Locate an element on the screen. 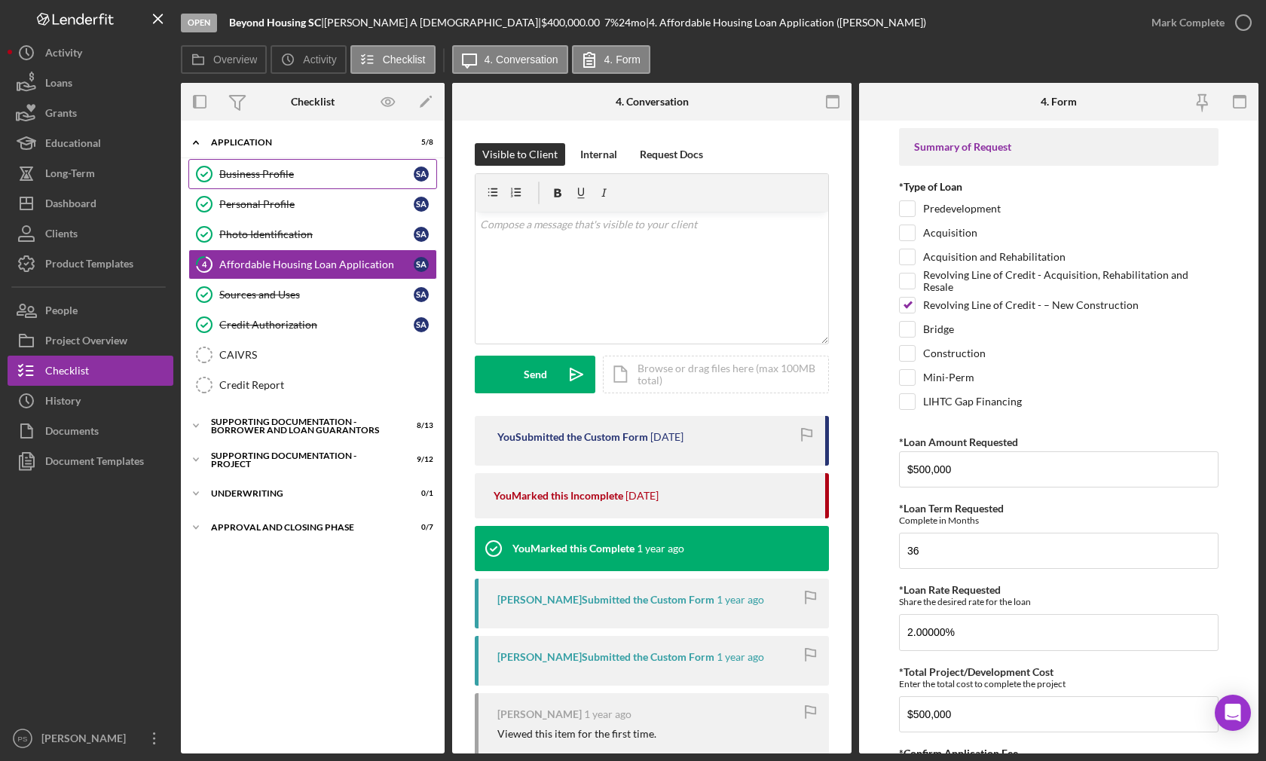 The height and width of the screenshot is (761, 1266). a: Long-Term is located at coordinates (90, 173).